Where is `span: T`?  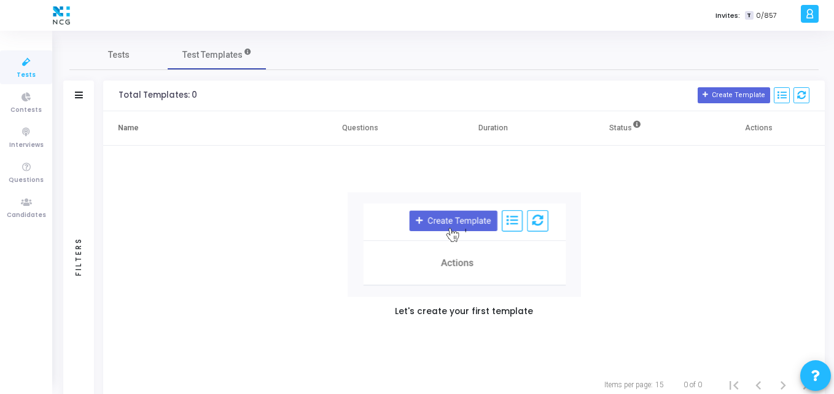
span: T is located at coordinates (748, 15).